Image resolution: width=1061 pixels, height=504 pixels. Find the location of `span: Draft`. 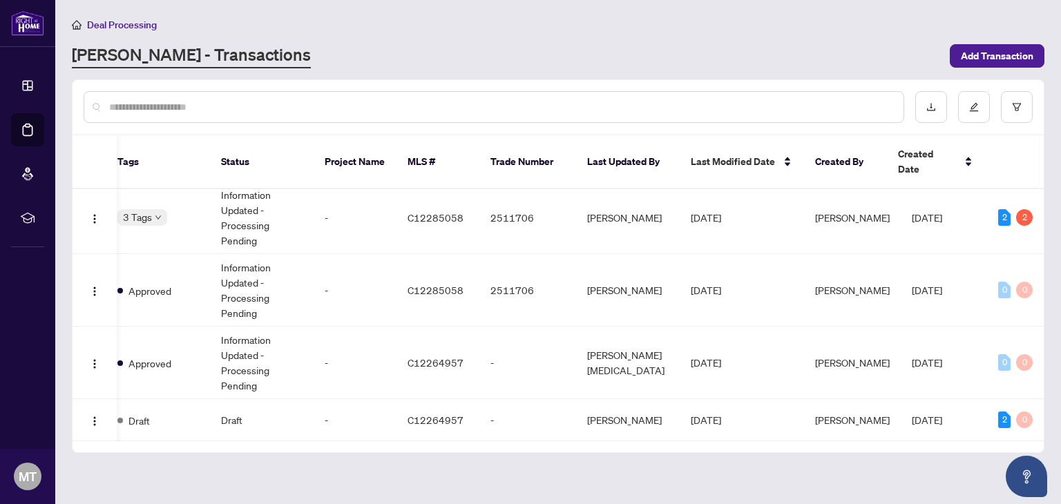

span: Draft is located at coordinates (139, 421).